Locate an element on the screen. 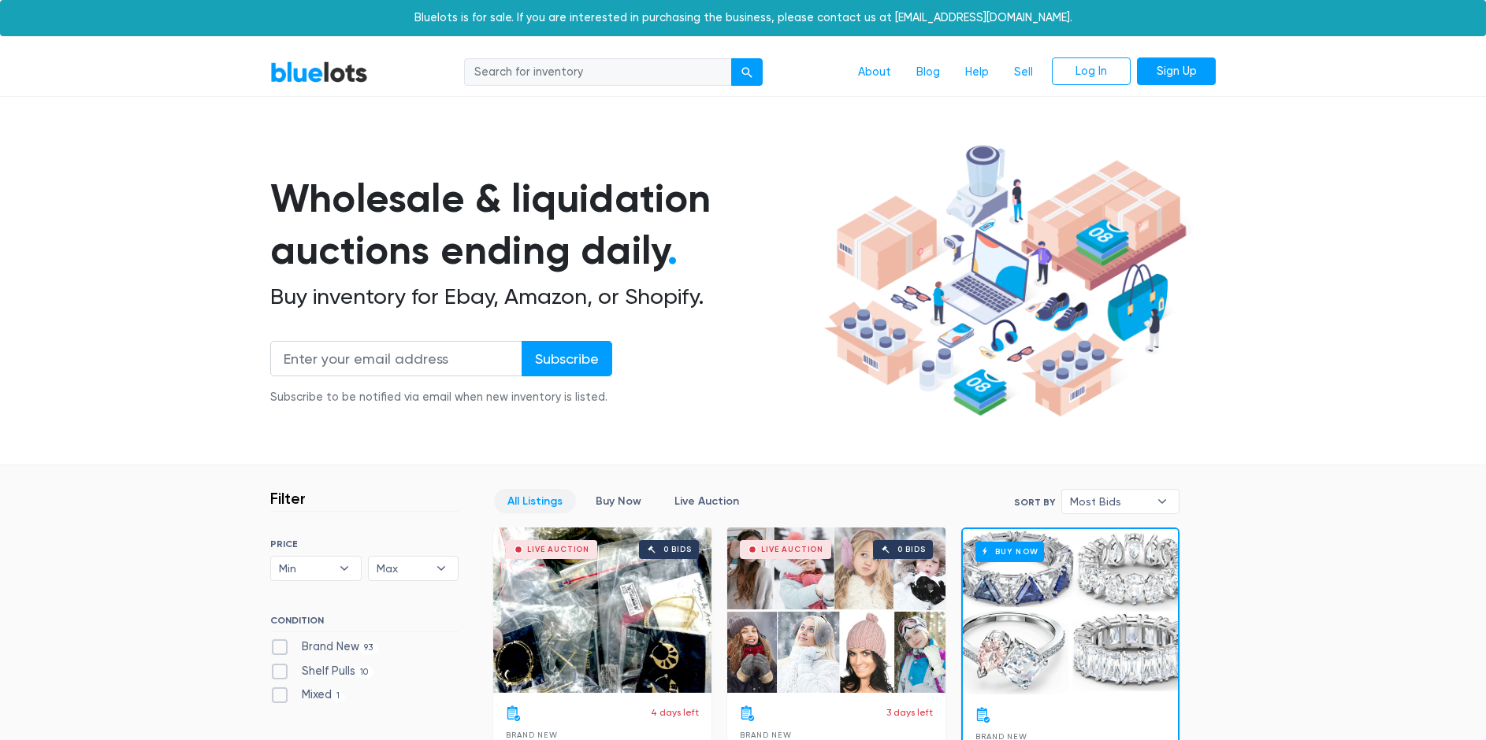 This screenshot has height=740, width=1486. span: 10 is located at coordinates (364, 673).